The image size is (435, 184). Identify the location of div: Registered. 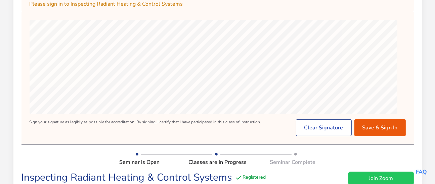
(250, 178).